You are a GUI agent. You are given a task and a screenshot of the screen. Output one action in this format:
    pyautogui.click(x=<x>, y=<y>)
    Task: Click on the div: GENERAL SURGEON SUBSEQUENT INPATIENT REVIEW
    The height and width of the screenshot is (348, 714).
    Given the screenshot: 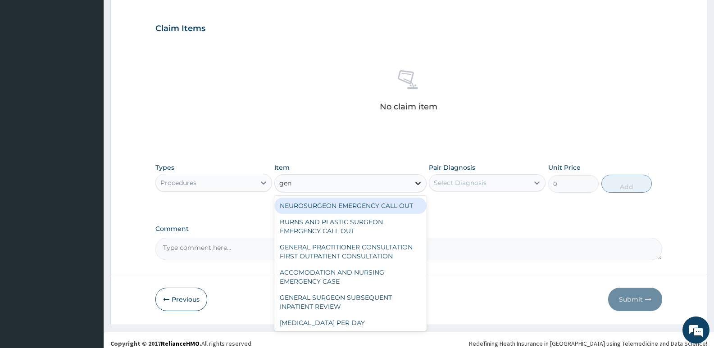 What is the action you would take?
    pyautogui.click(x=350, y=302)
    